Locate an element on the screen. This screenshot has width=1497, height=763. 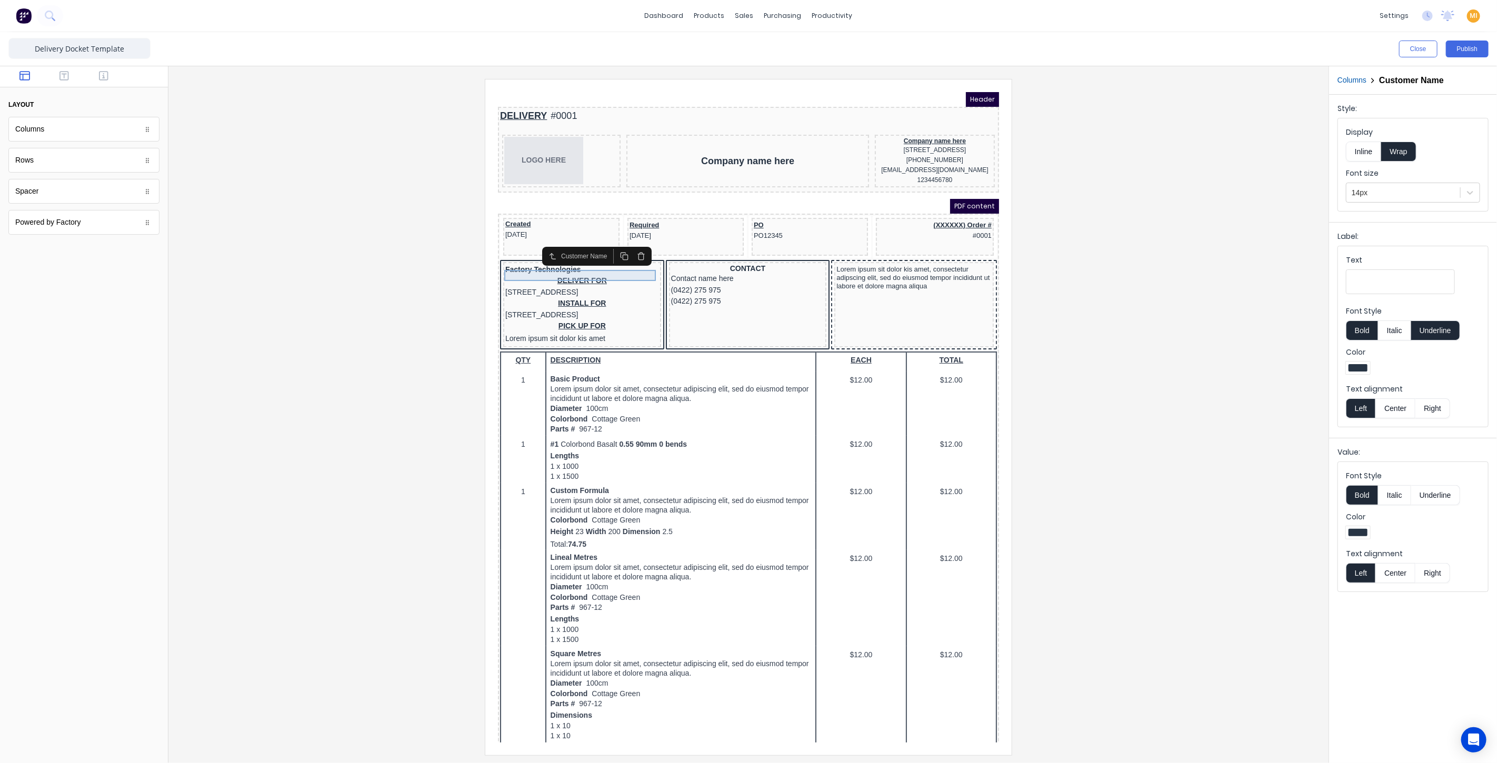
div: Lorem ipsum sit dolor kis amet, consectetur adipscing elit, sed do eiusmod tempor incididunt ut l... is located at coordinates (416, 186).